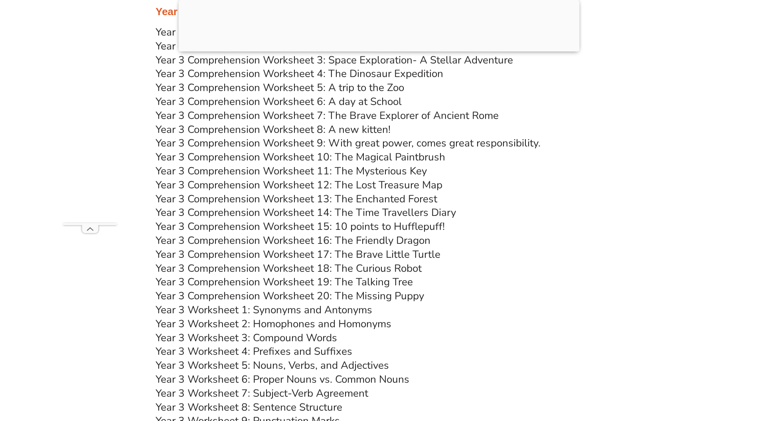 This screenshot has width=758, height=421. What do you see at coordinates (692, 376) in the screenshot?
I see `div: Chat Widget` at bounding box center [692, 376].